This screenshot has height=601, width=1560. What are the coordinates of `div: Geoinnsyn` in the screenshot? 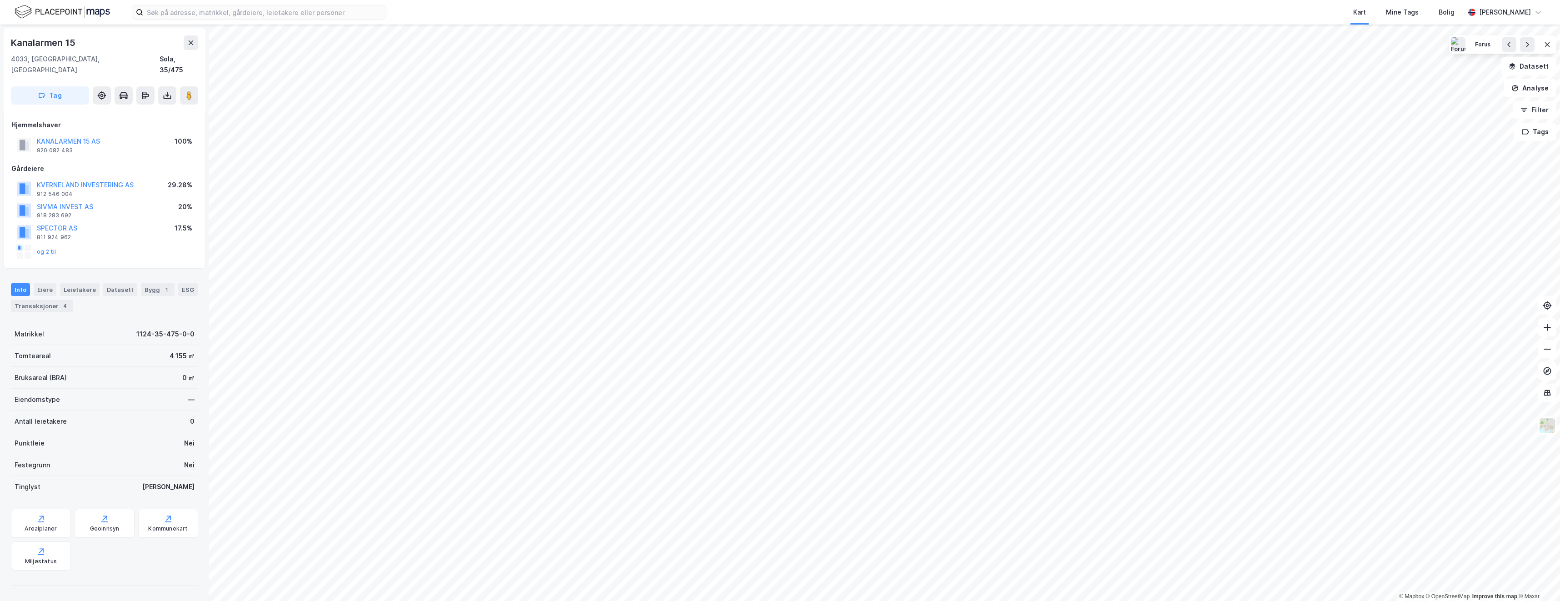 It's located at (105, 529).